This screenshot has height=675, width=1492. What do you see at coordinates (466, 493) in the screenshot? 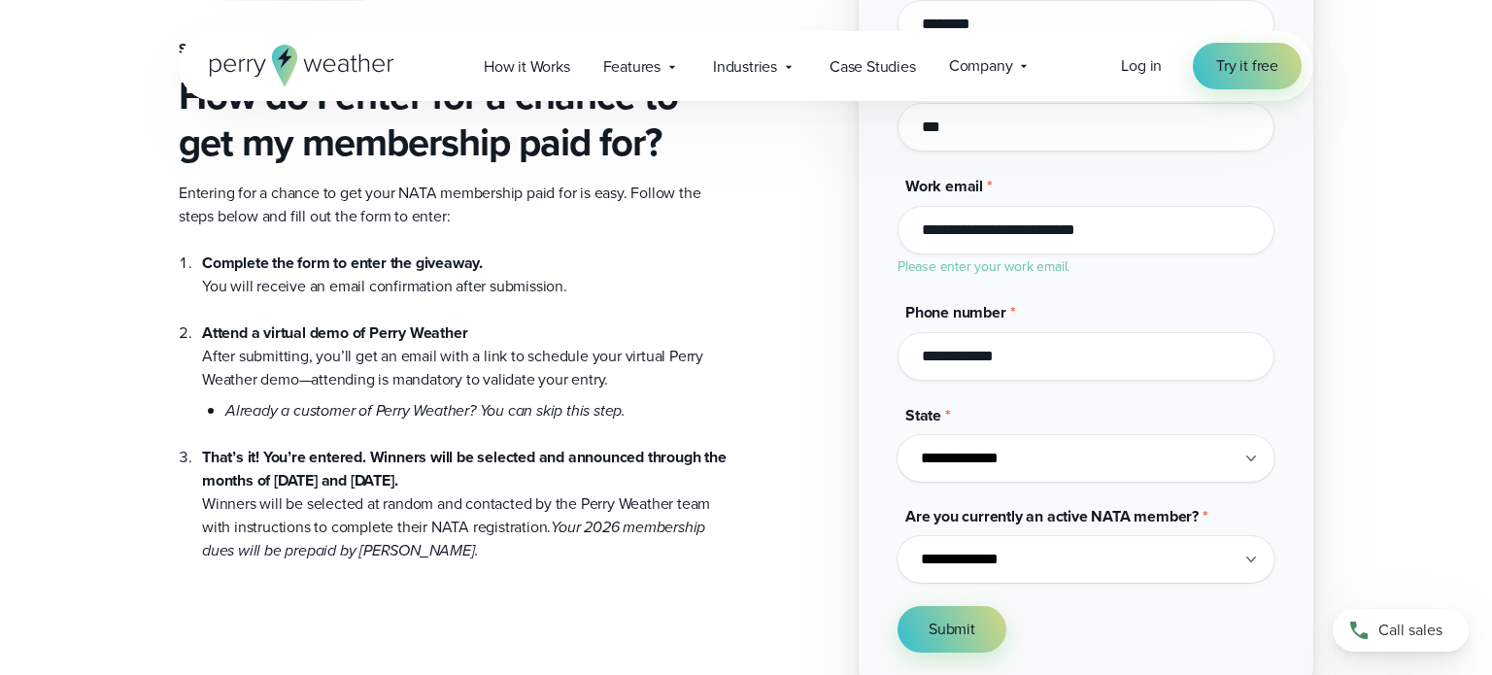
I see `li: Winners will be selected at random and contacted by the Perry Weather team with instructions to c...` at bounding box center [466, 493].